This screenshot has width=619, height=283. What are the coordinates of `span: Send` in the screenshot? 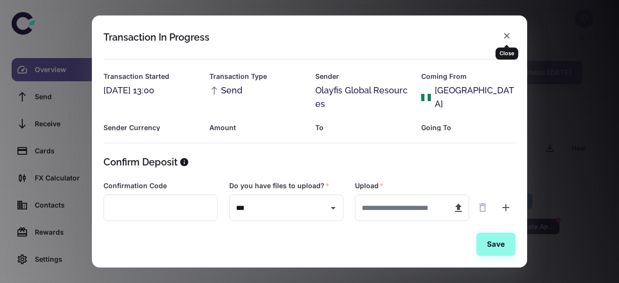 It's located at (226, 90).